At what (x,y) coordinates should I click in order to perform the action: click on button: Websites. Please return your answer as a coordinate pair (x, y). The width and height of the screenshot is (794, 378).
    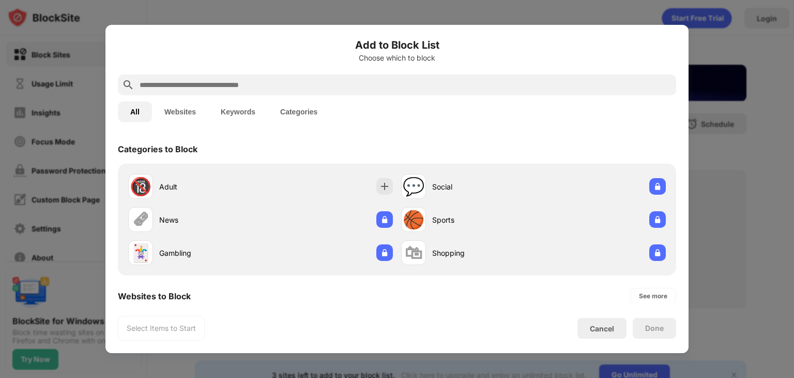
    Looking at the image, I should click on (180, 112).